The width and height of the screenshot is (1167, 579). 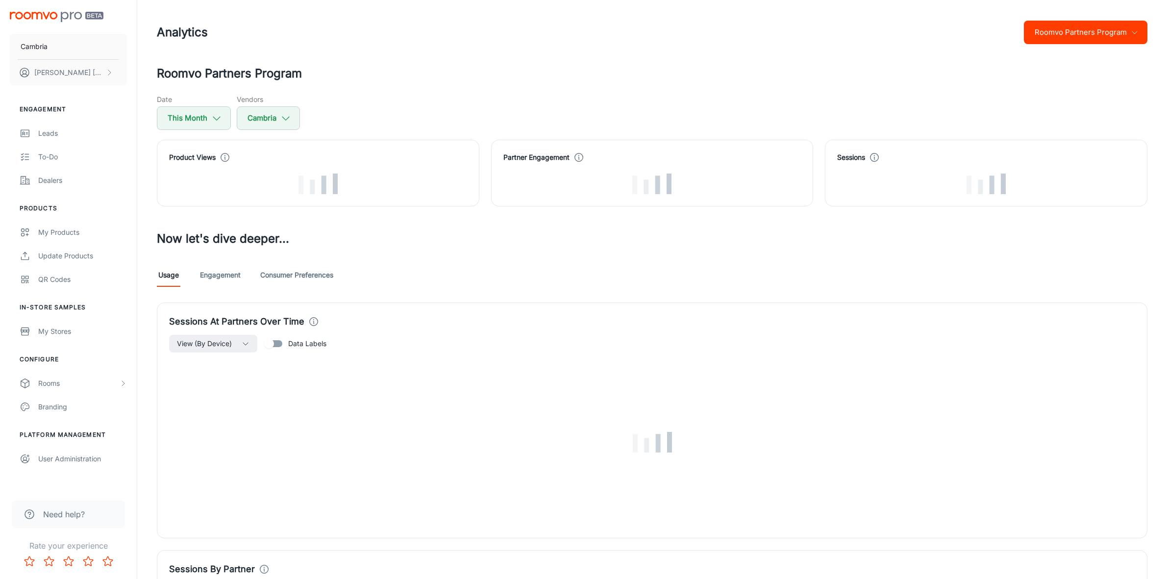 What do you see at coordinates (194, 118) in the screenshot?
I see `button: This Month` at bounding box center [194, 118].